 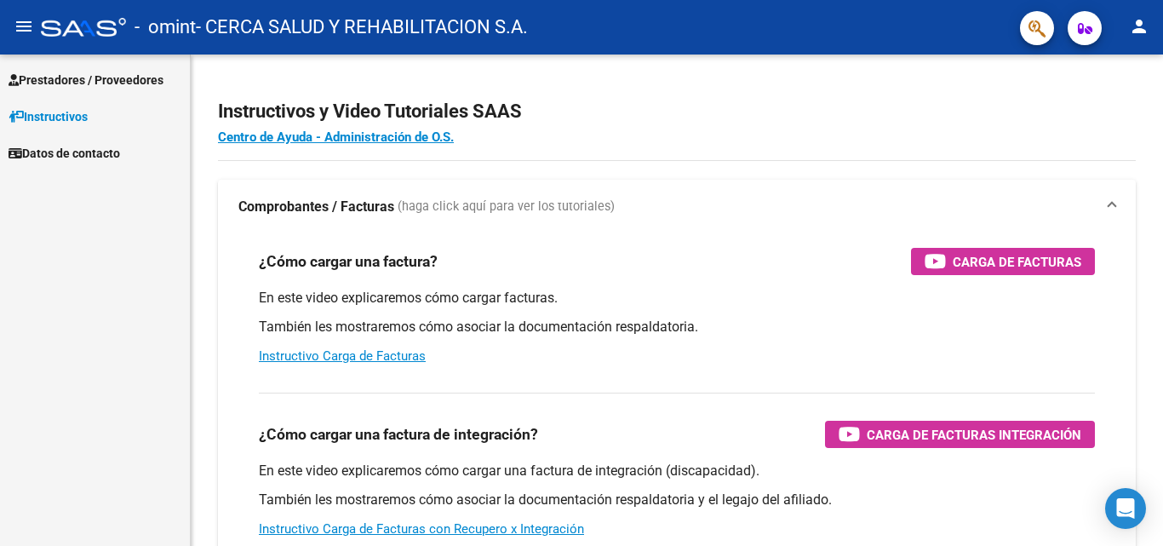 I want to click on p: En este video explicaremos cómo cargar facturas., so click(x=677, y=298).